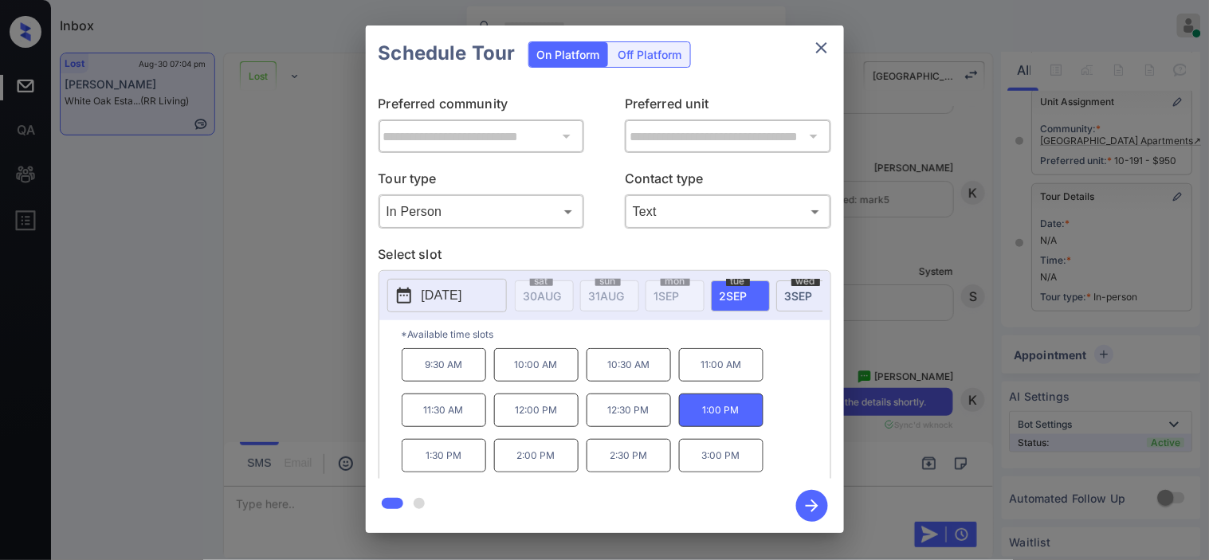 This screenshot has height=560, width=1209. I want to click on p: Preferred unit, so click(728, 107).